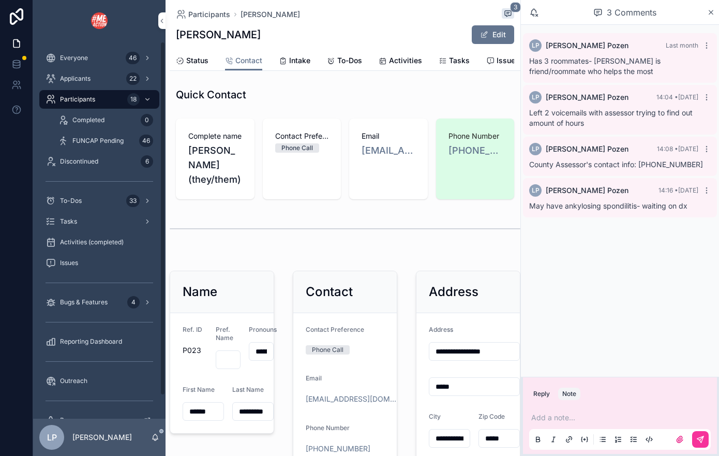 Image resolution: width=719 pixels, height=456 pixels. Describe the element at coordinates (99, 161) in the screenshot. I see `a: Discontinued6` at that location.